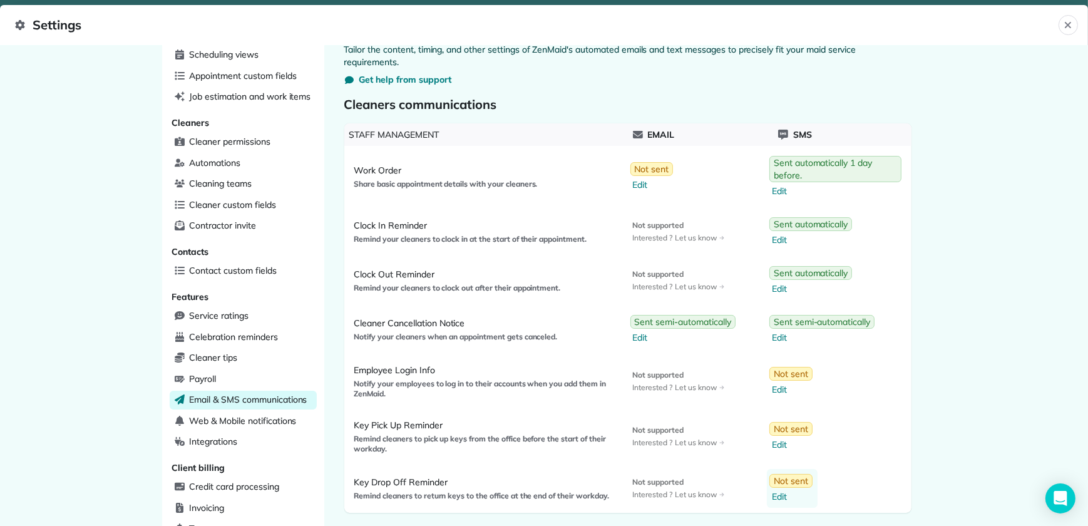 This screenshot has width=1088, height=526. What do you see at coordinates (198, 468) in the screenshot?
I see `span: Client billing` at bounding box center [198, 468].